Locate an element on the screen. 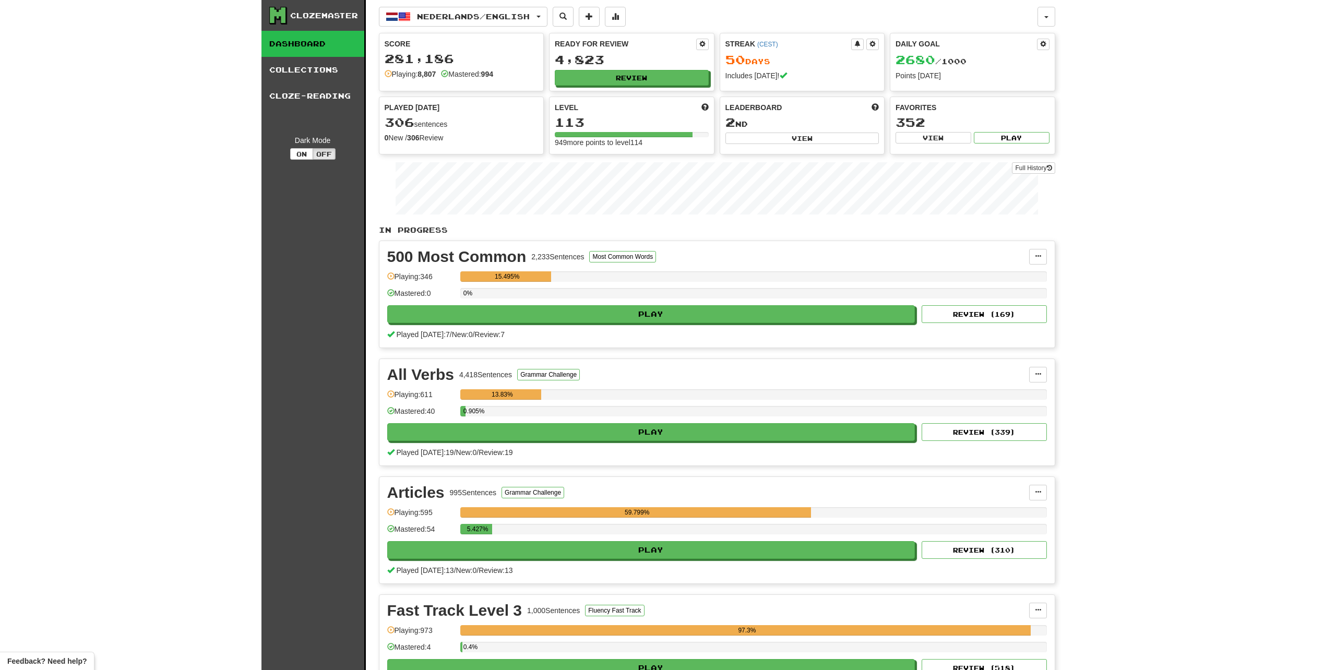 The height and width of the screenshot is (670, 1324). strong: 994 is located at coordinates (487, 74).